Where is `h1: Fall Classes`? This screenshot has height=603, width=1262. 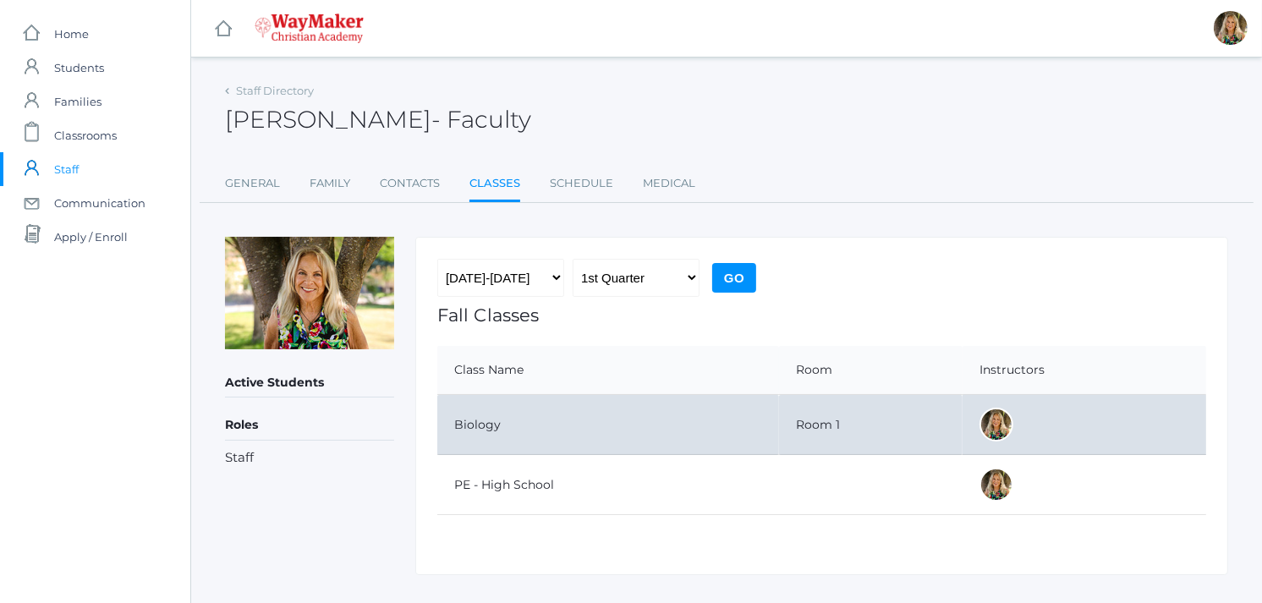 h1: Fall Classes is located at coordinates (822, 315).